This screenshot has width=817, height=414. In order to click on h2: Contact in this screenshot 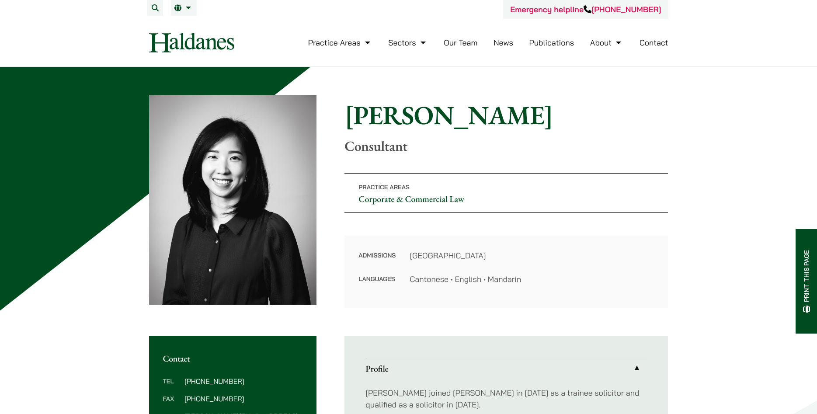, I will do `click(233, 358)`.